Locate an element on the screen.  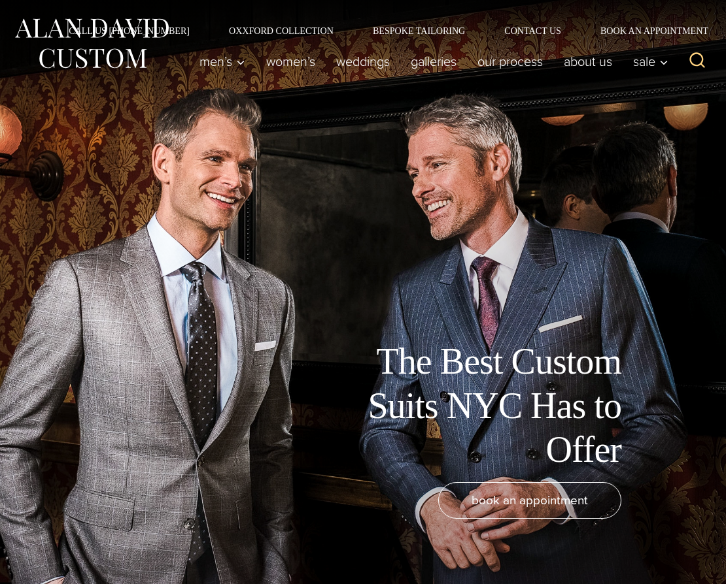
a: Bespoke Tailoring is located at coordinates (418, 31).